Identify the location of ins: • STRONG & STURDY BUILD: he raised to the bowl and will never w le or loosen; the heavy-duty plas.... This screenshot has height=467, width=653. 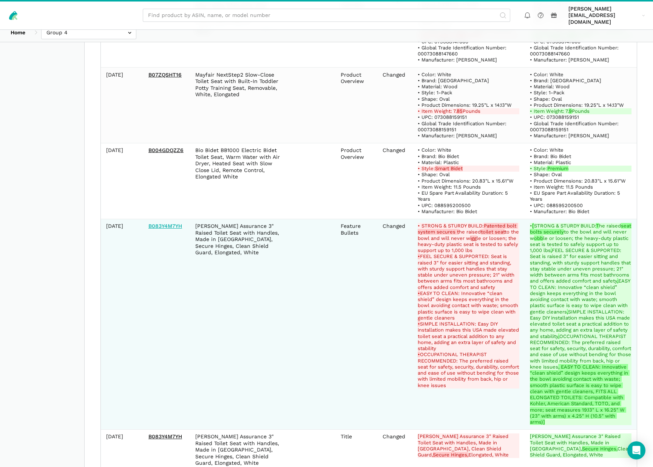
(580, 324).